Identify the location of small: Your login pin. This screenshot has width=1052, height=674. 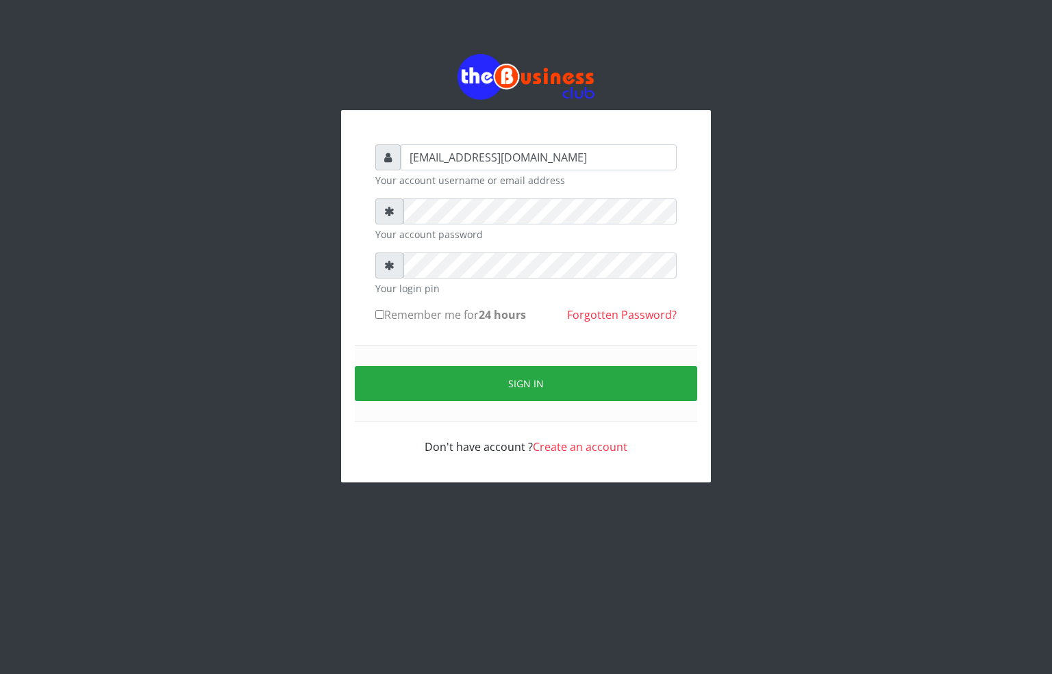
(526, 288).